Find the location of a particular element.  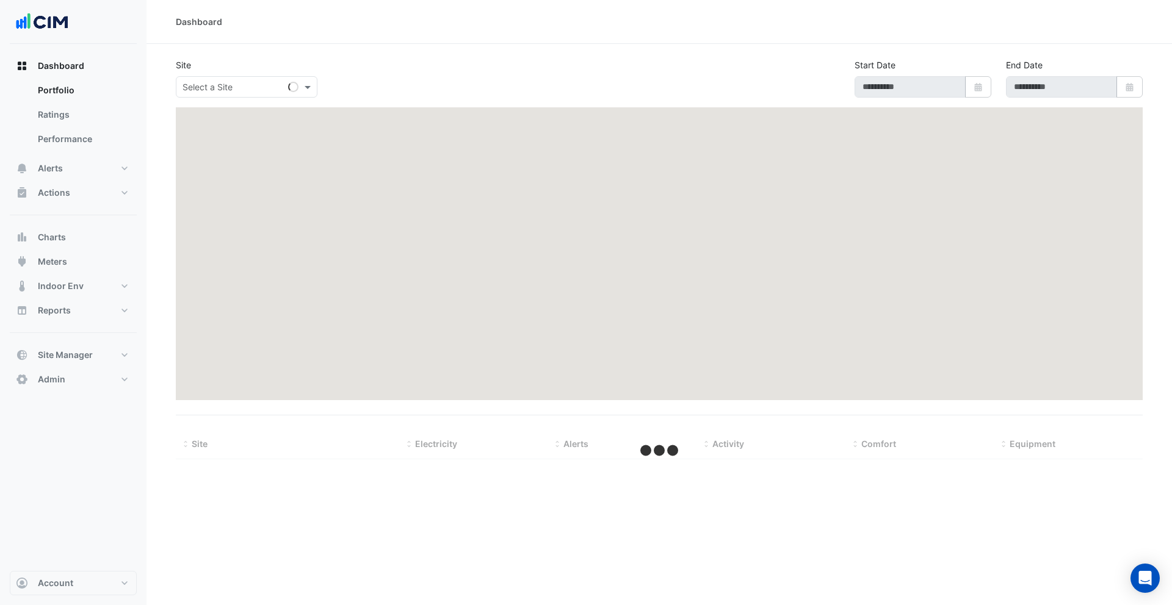

app-icon: Site Manager is located at coordinates (22, 355).